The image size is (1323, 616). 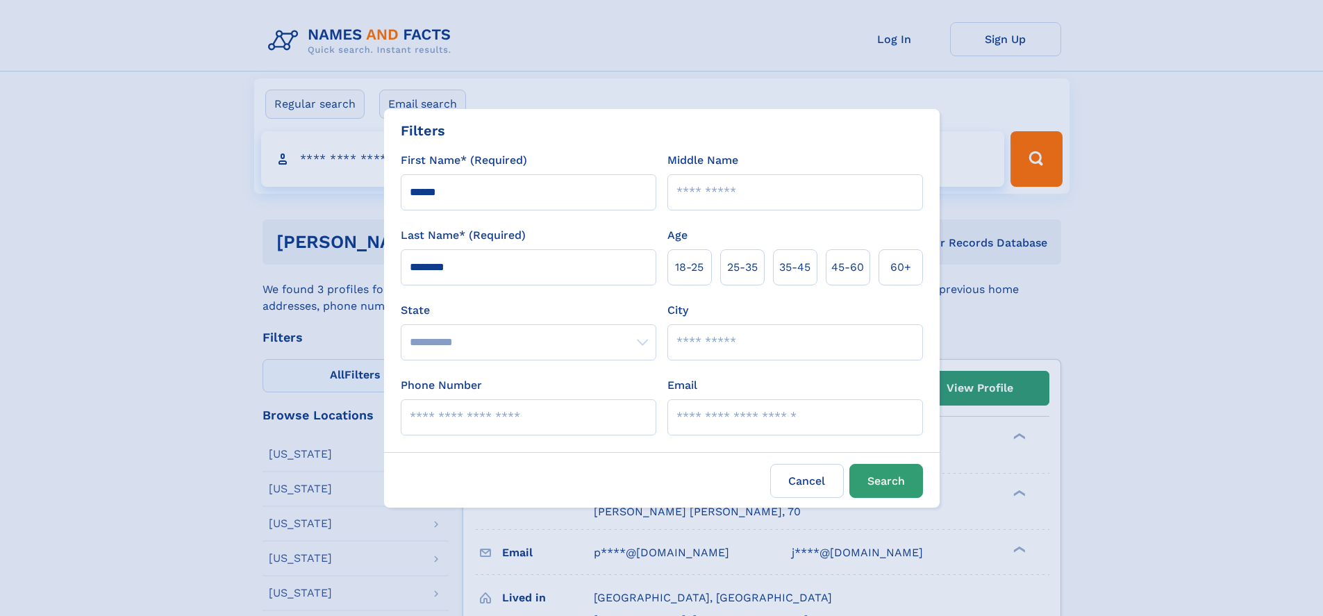 I want to click on span: 25‑35, so click(x=743, y=267).